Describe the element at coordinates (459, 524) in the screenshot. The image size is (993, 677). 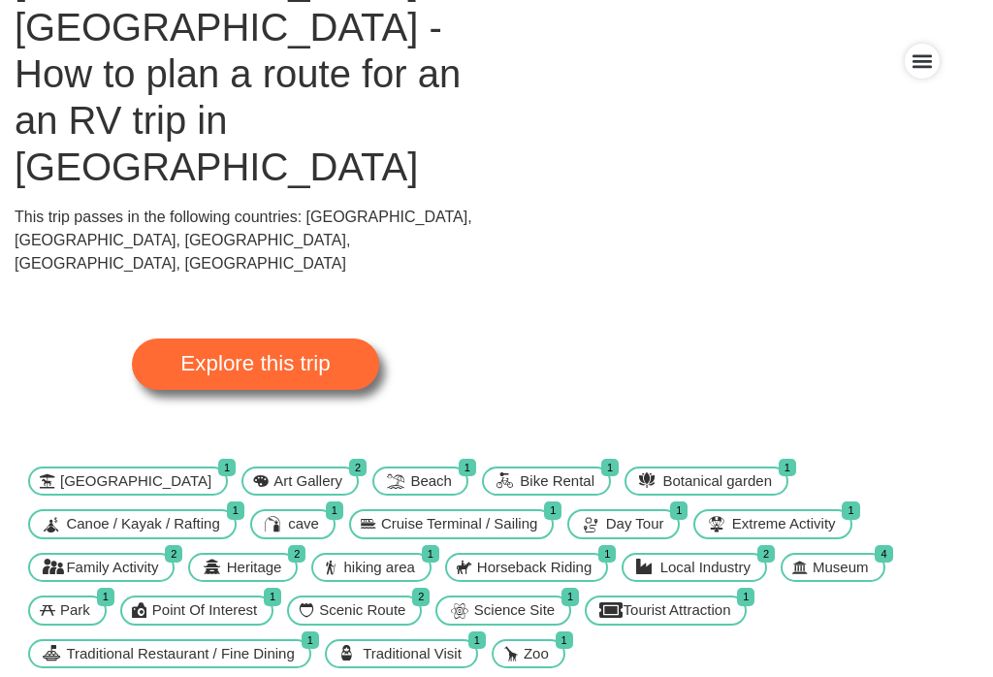
I see `span: Cruise Terminal / Sailing` at that location.